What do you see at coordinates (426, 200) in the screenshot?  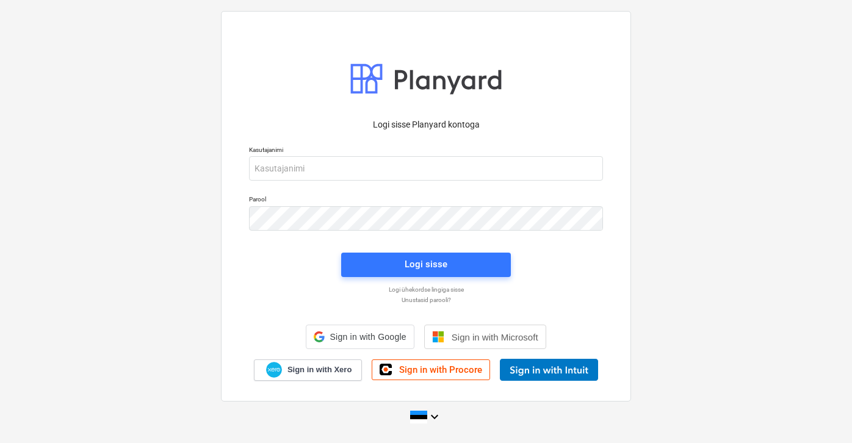 I see `p: Parool` at bounding box center [426, 200].